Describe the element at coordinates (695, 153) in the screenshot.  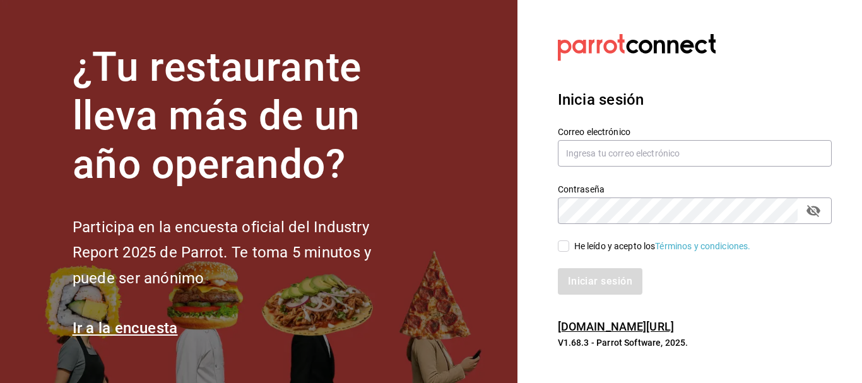
I see `input: Ingresa tu correo electrónico` at that location.